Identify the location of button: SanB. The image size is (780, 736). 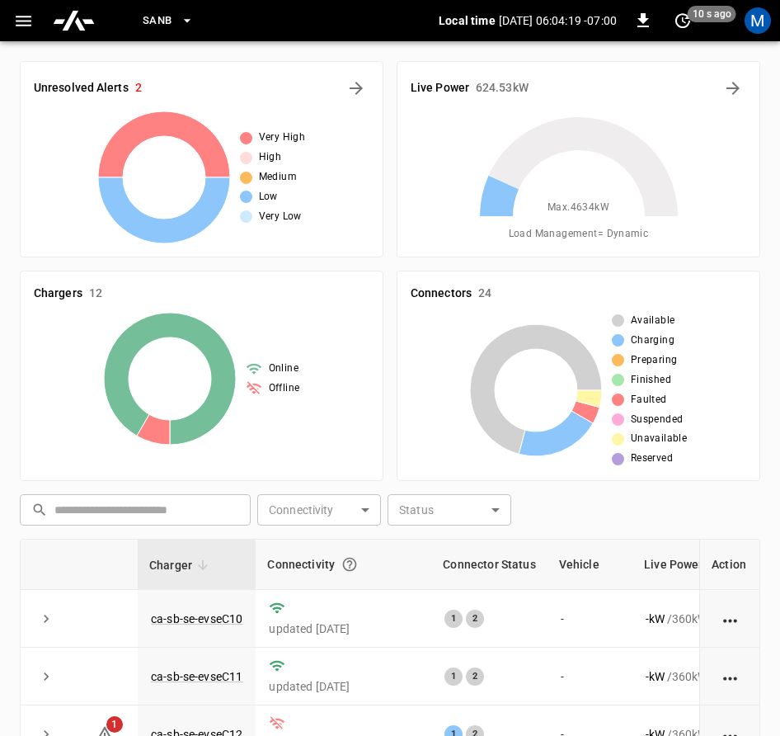
(168, 21).